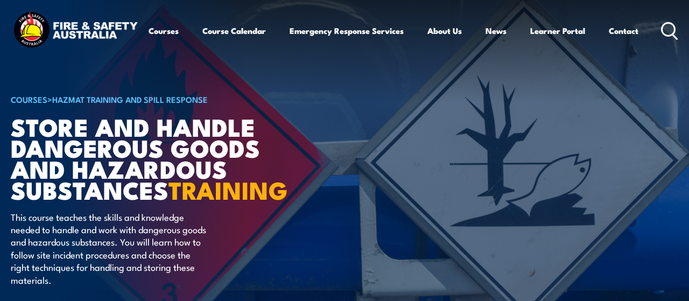  I want to click on a: Course Calendar, so click(234, 31).